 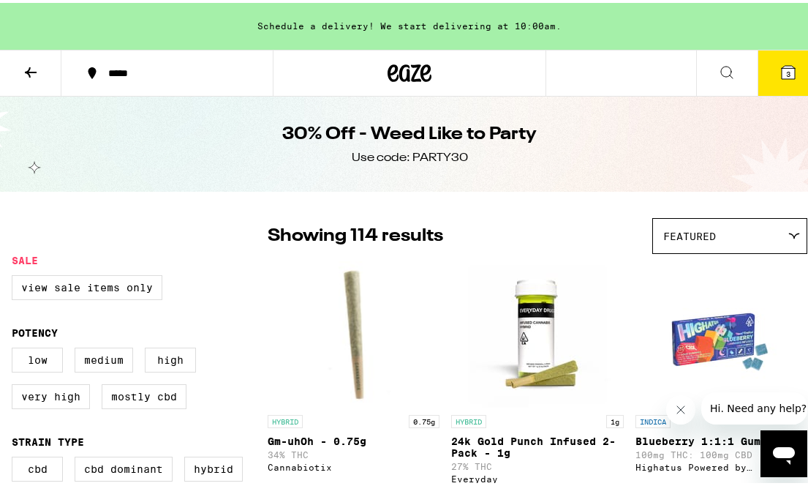 What do you see at coordinates (355, 233) in the screenshot?
I see `p: Showing 114 results` at bounding box center [355, 233].